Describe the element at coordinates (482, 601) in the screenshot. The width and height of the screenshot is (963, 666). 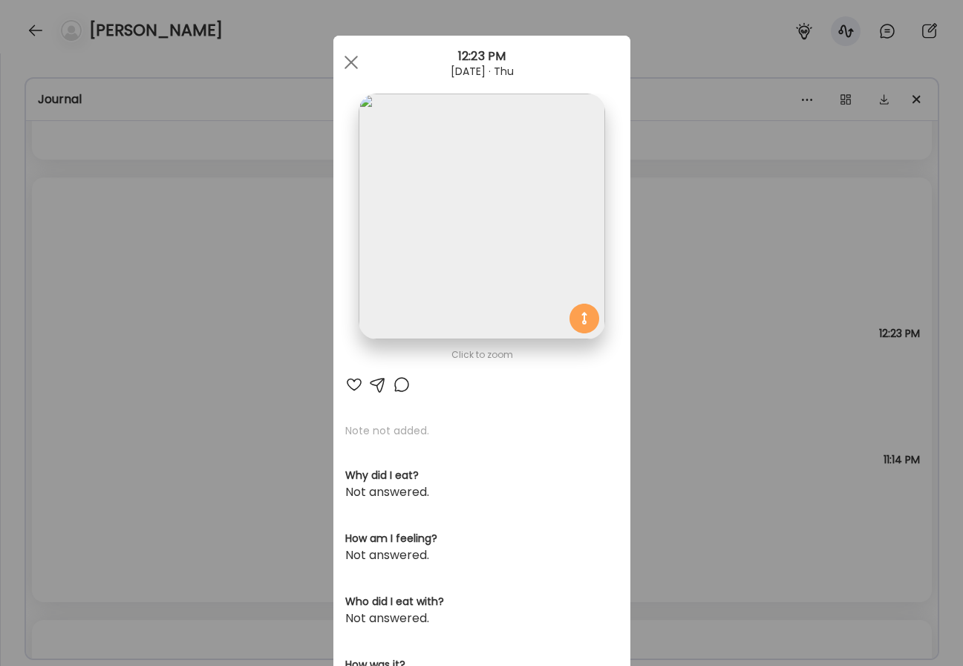
I see `h3: Who did I eat with?` at that location.